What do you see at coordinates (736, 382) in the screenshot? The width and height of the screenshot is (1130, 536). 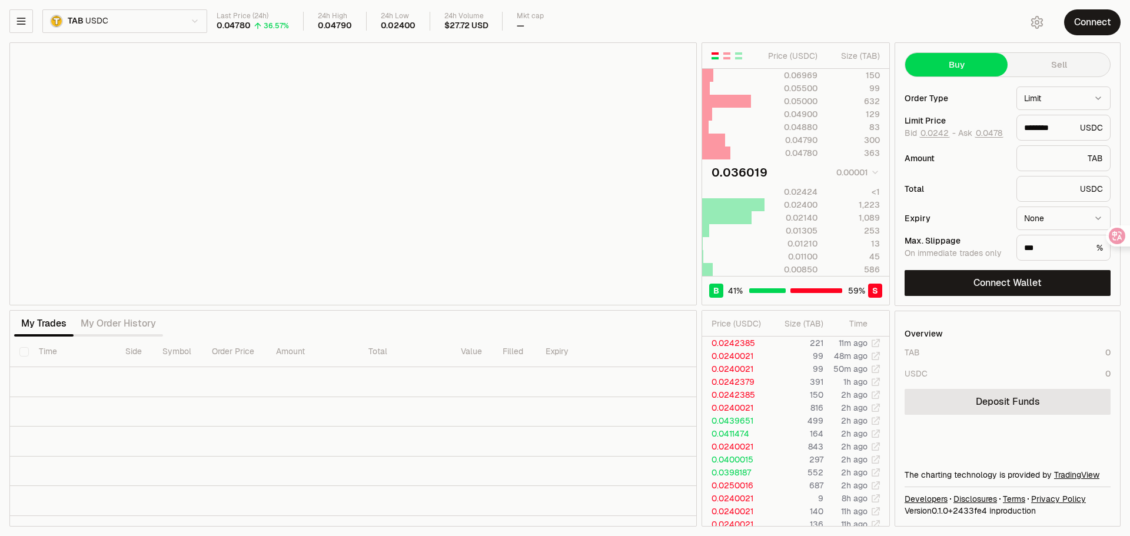 I see `td: 0.0242379` at bounding box center [736, 382].